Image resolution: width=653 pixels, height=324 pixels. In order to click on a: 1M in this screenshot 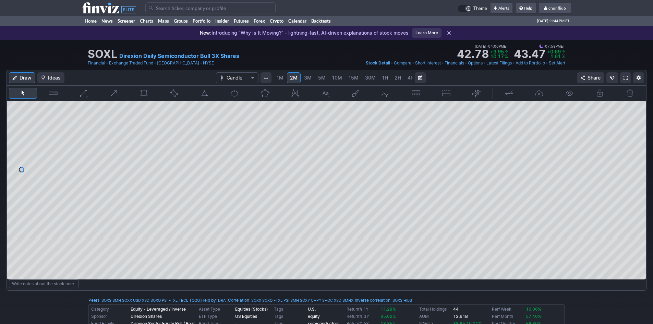, I will do `click(280, 78)`.